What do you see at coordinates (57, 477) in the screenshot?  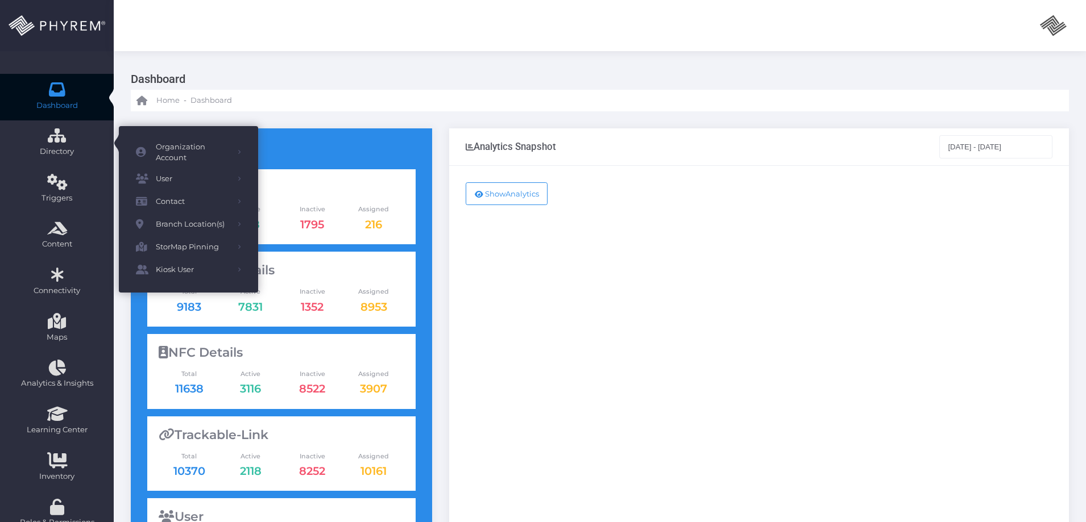 I see `span: Inventory` at bounding box center [57, 477].